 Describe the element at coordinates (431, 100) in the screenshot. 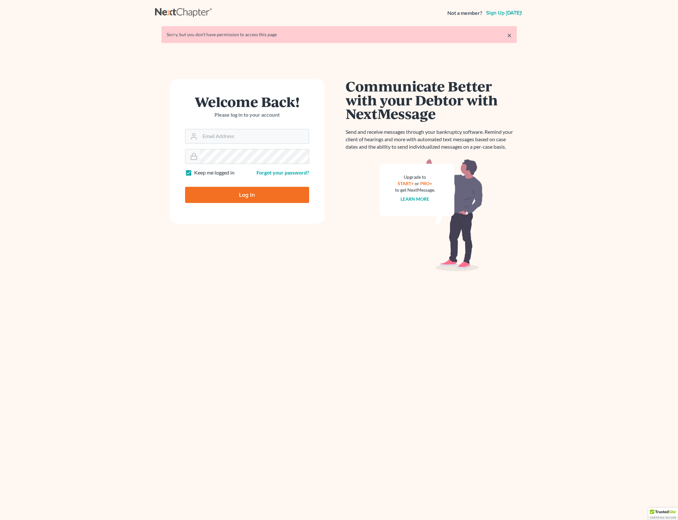

I see `h1: Communicate Better with your Debtor with NextMessage` at that location.